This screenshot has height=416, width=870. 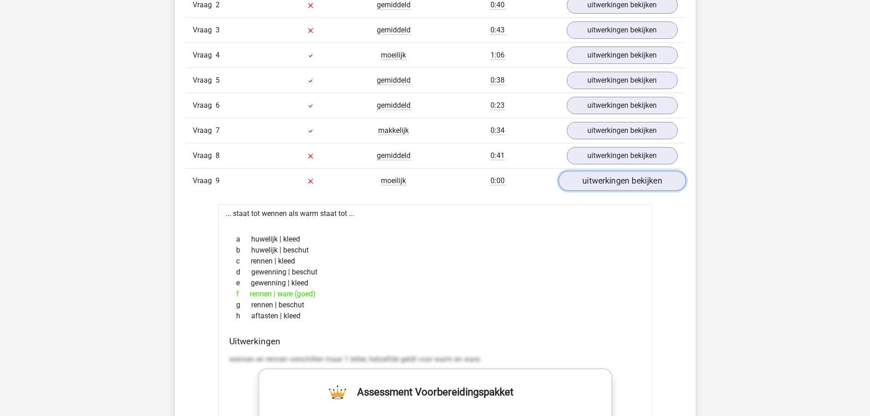 I want to click on div: gewenning | beschut, so click(x=435, y=272).